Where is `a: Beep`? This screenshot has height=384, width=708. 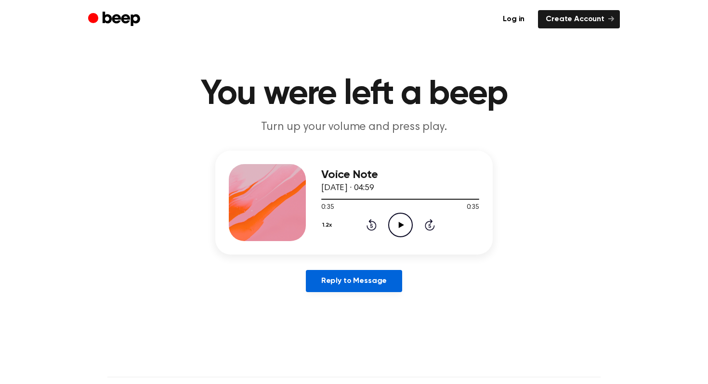
a: Beep is located at coordinates (115, 19).